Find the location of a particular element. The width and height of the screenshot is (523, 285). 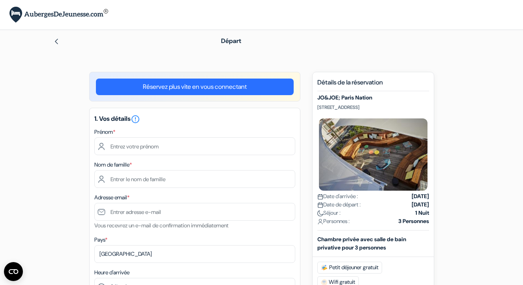

a: error_outline is located at coordinates (135, 118).